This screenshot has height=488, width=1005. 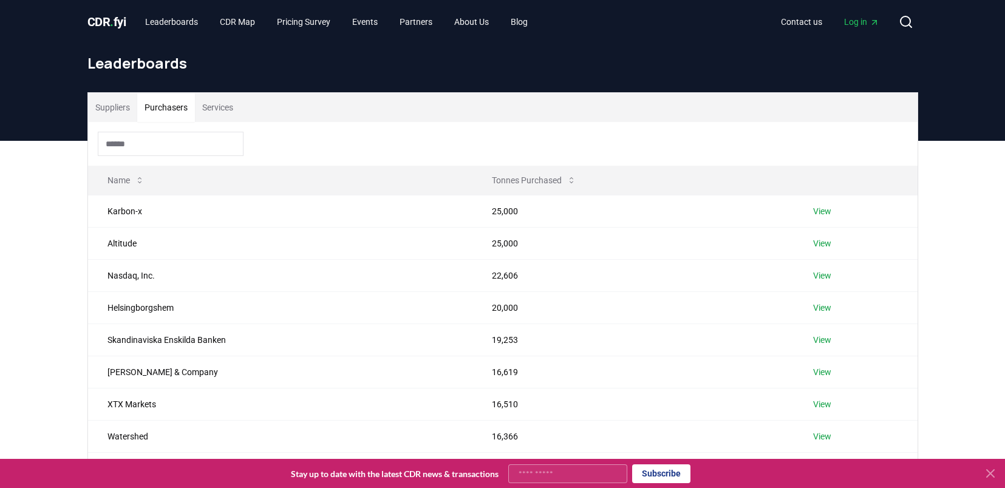 I want to click on button: Purchasers, so click(x=166, y=108).